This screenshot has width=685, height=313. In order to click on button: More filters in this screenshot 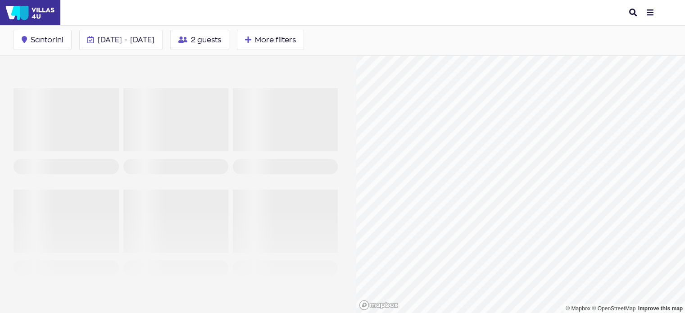, I will do `click(270, 40)`.